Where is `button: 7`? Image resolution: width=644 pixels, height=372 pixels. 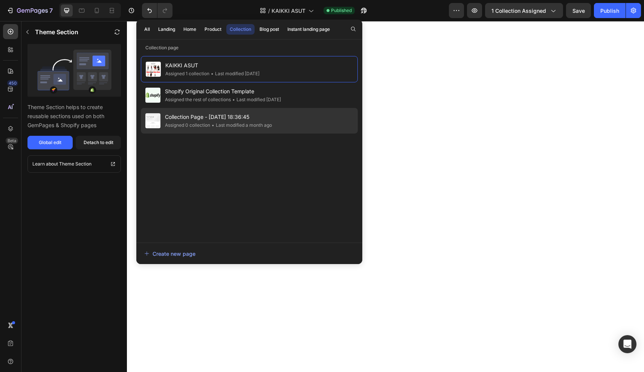
button: 7 is located at coordinates (29, 11).